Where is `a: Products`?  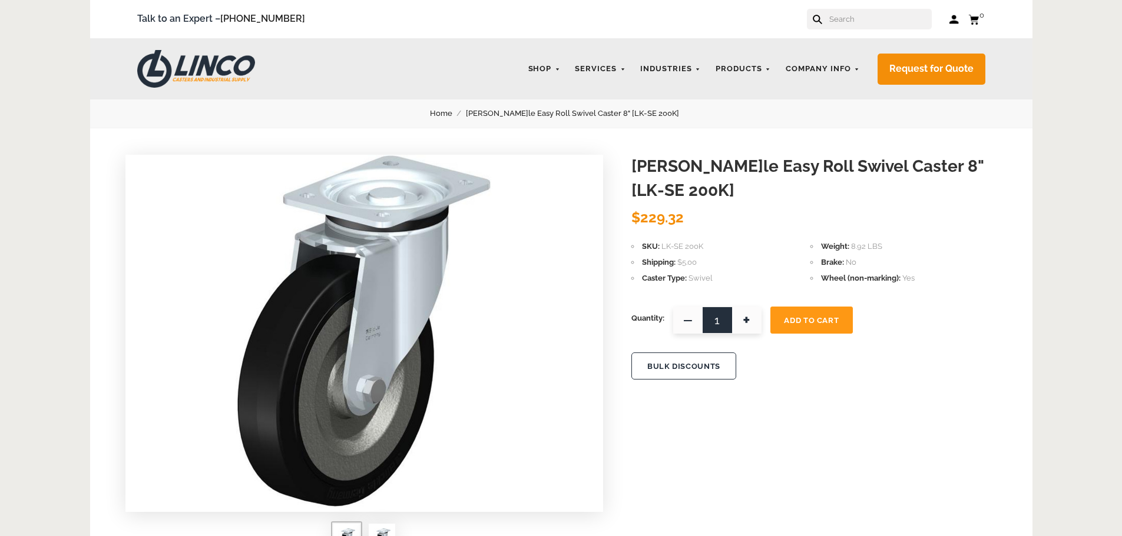 a: Products is located at coordinates (743, 69).